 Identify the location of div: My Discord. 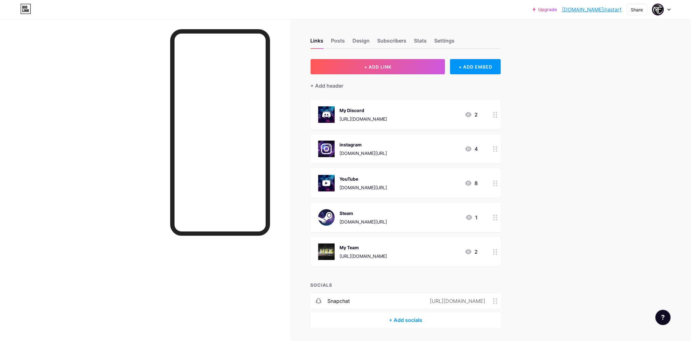
(364, 110).